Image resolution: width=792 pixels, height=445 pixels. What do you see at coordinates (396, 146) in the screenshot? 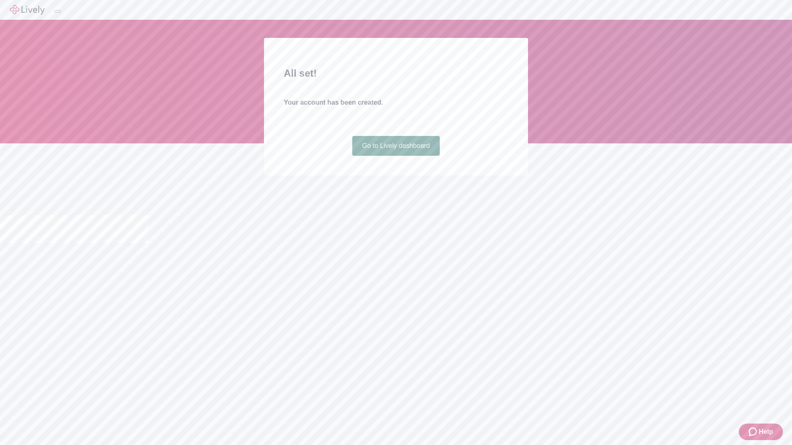
I see `a: Go to Lively dashboard` at bounding box center [396, 146].